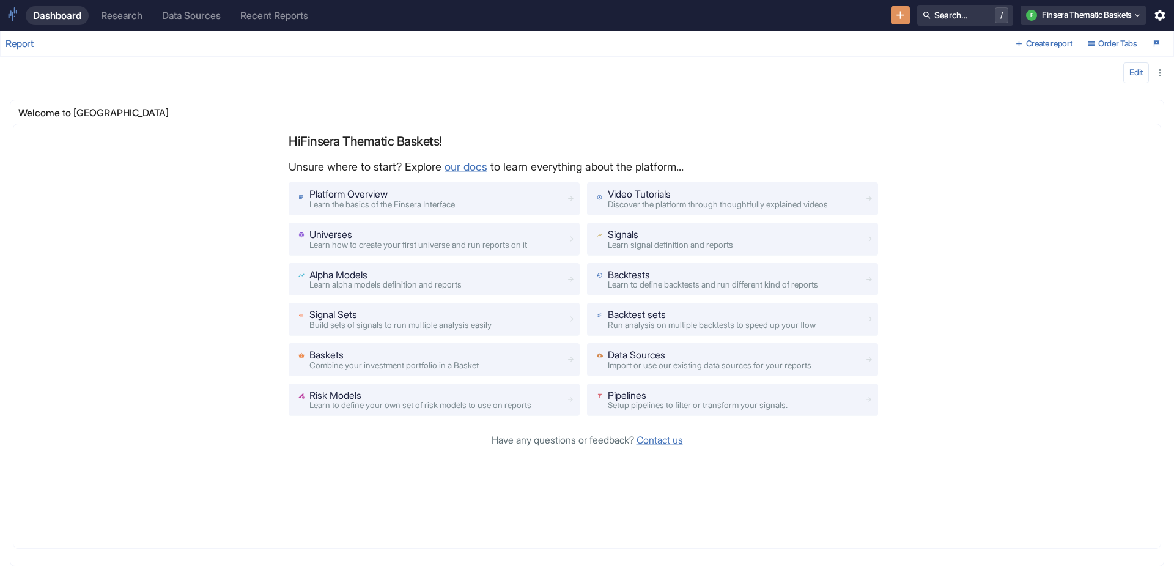 The image size is (1174, 583). Describe the element at coordinates (25, 44) in the screenshot. I see `div: Report` at that location.